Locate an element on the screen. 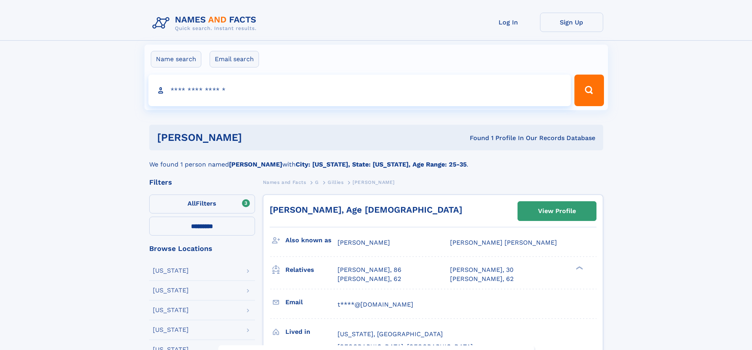  h3: Relatives is located at coordinates (312, 270).